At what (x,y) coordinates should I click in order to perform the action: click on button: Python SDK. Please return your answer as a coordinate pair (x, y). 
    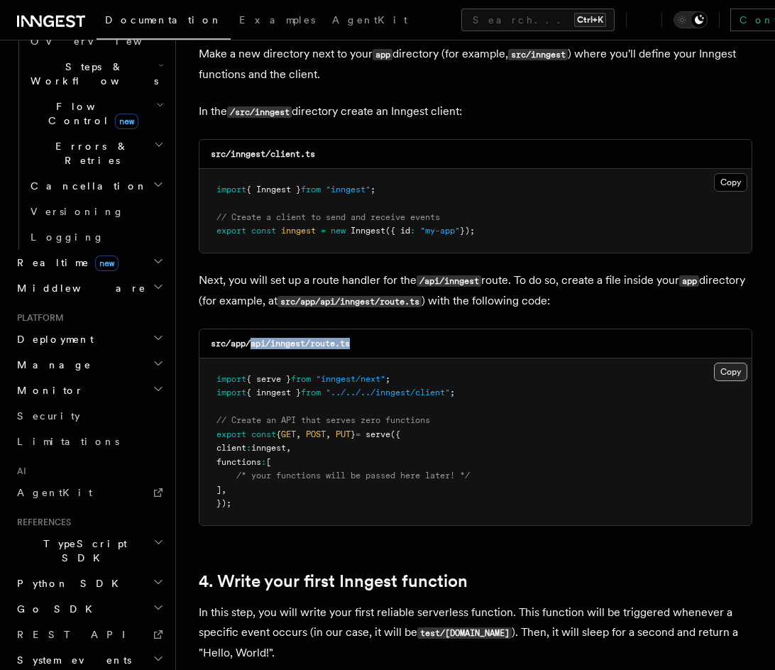
    Looking at the image, I should click on (89, 584).